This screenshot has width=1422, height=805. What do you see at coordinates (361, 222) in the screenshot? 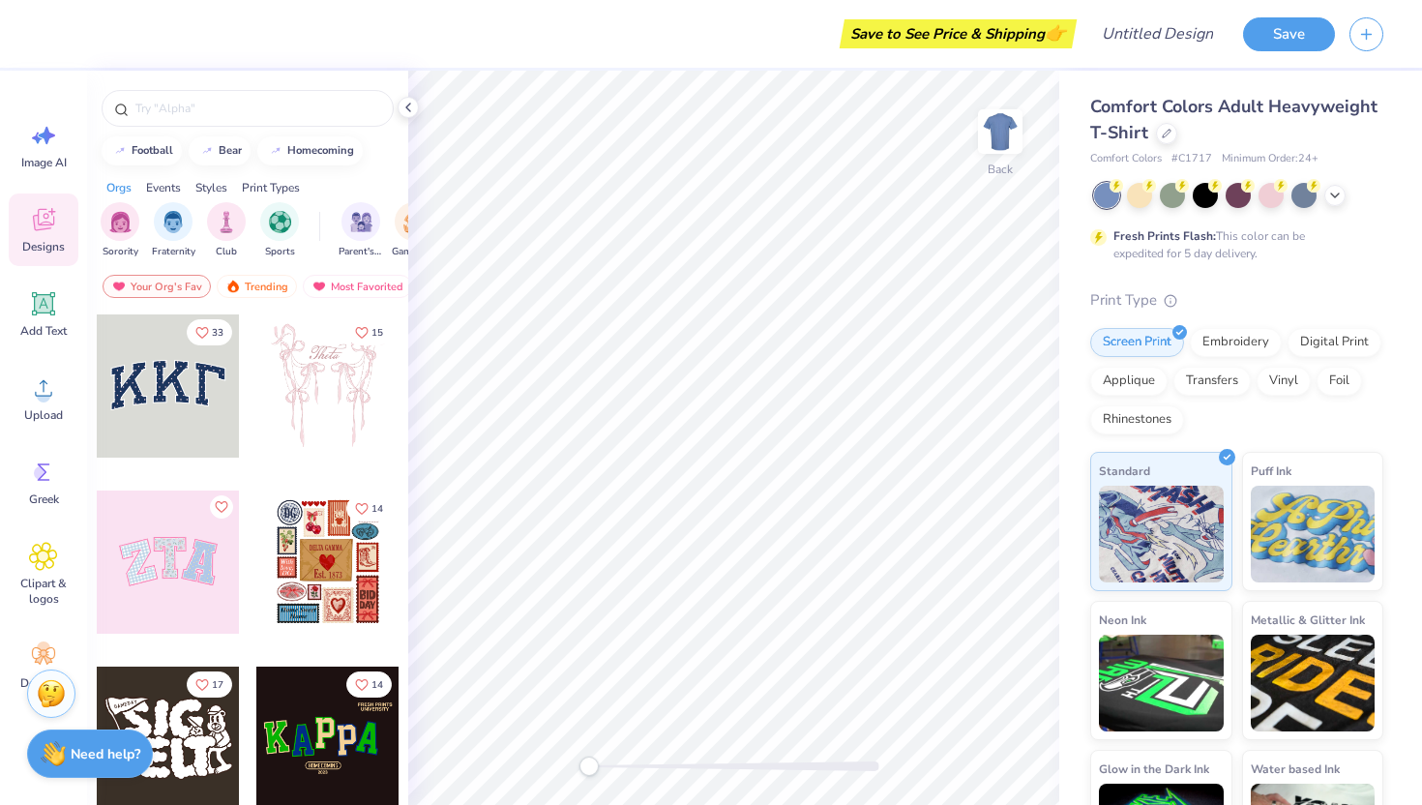
I see `img: Parent's Weekend Image` at bounding box center [361, 222].